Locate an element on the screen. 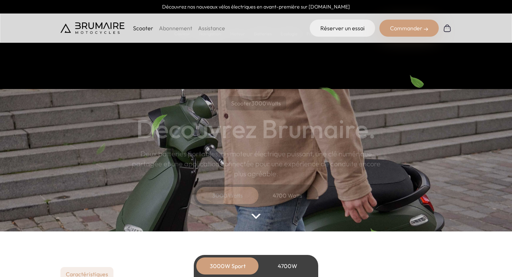 The width and height of the screenshot is (512, 277). h1: Découvrez Brumaire. is located at coordinates (256, 129).